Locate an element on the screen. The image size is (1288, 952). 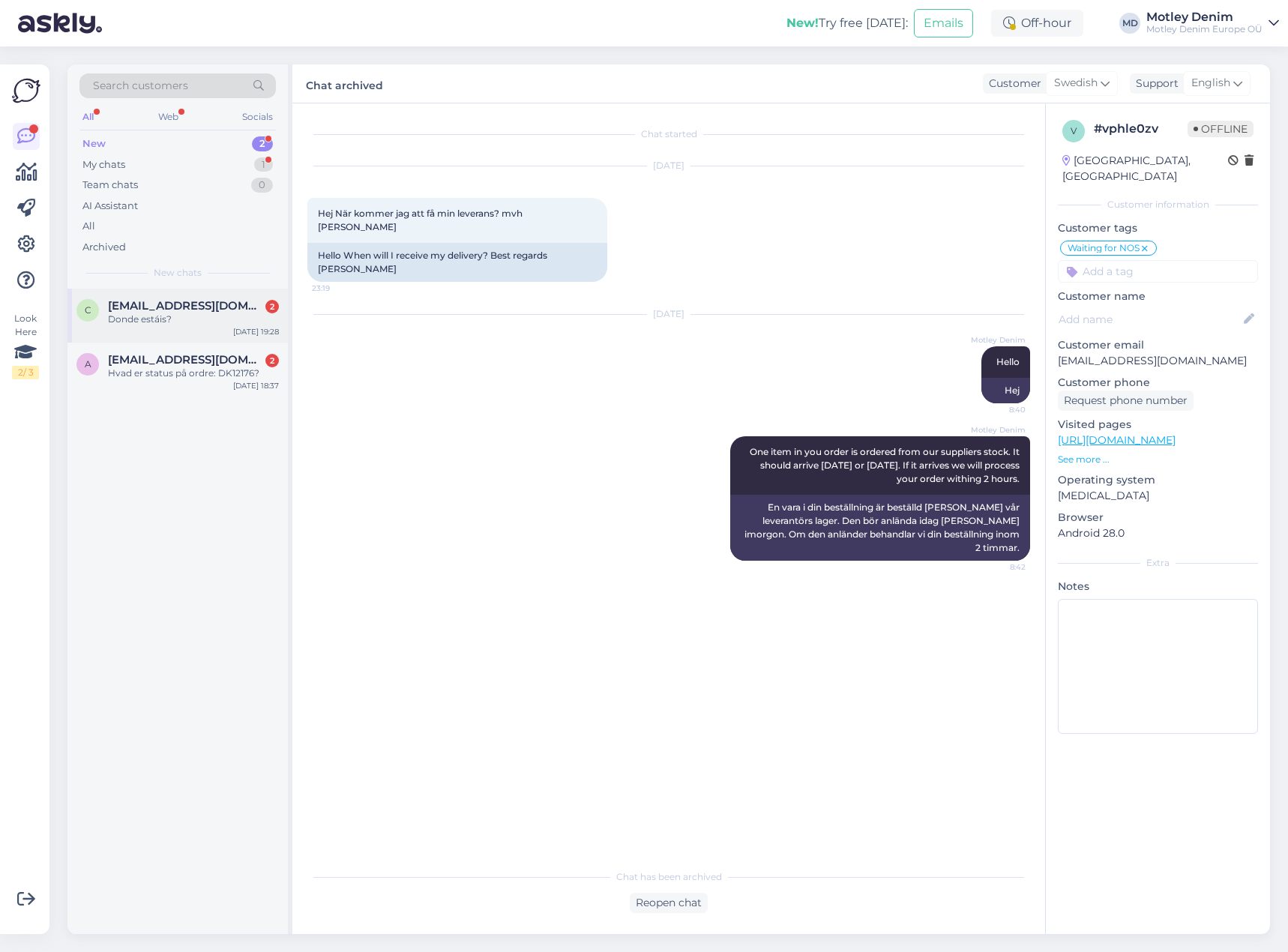
div: Web is located at coordinates (168, 117).